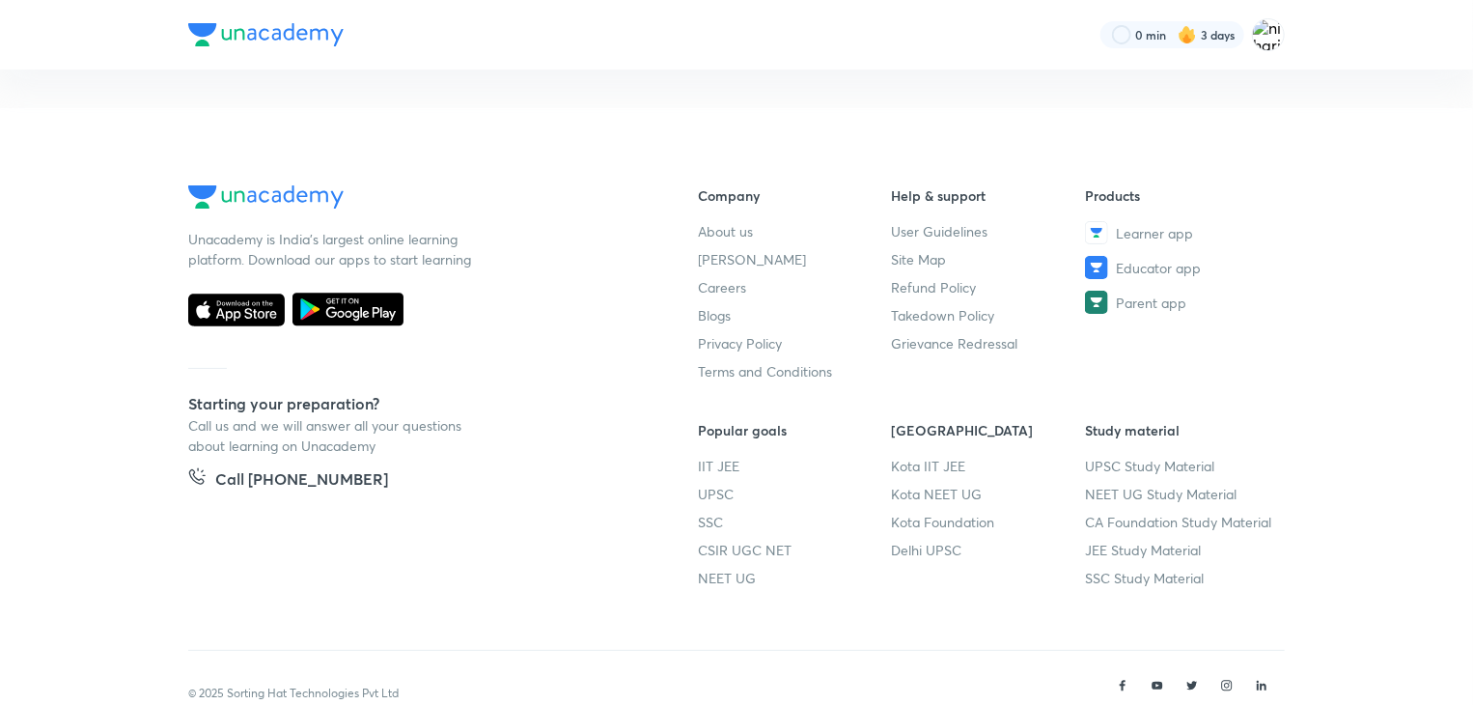 The height and width of the screenshot is (705, 1473). What do you see at coordinates (333, 435) in the screenshot?
I see `p: Call us and we will answer all your questions about learning on Unacademy` at bounding box center [333, 435].